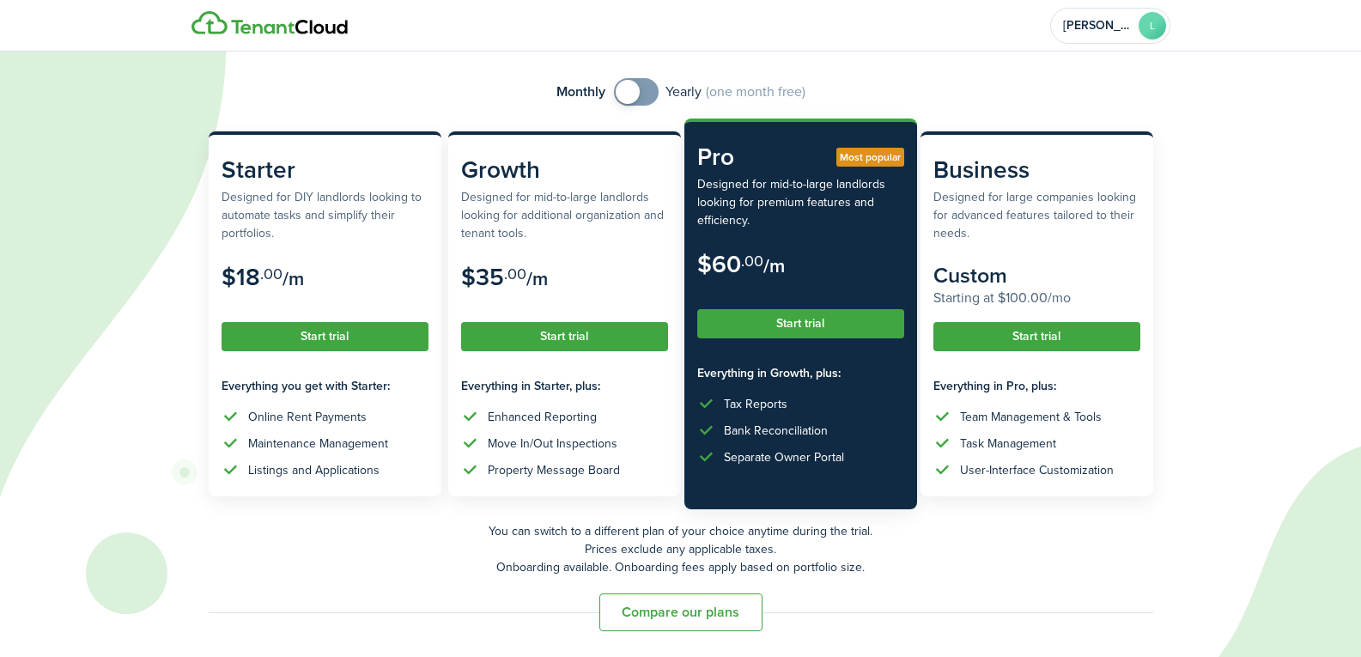 The image size is (1361, 657). I want to click on avatar-text: L, so click(1153, 26).